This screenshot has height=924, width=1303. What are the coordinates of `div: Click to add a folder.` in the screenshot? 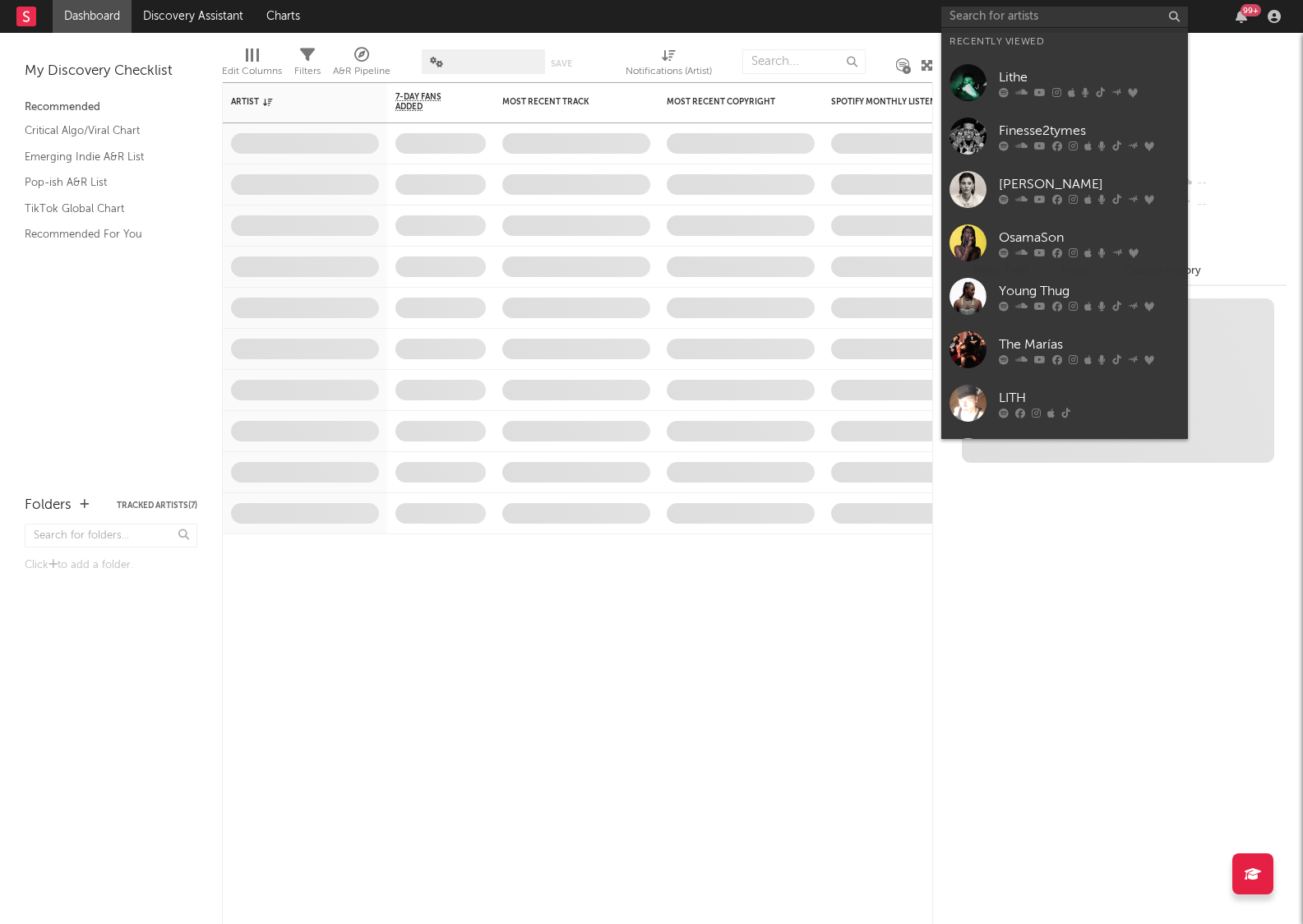 It's located at (111, 565).